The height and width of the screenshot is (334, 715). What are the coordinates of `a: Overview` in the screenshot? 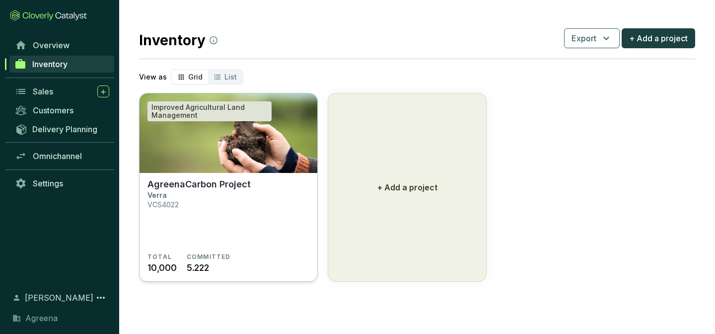 It's located at (62, 45).